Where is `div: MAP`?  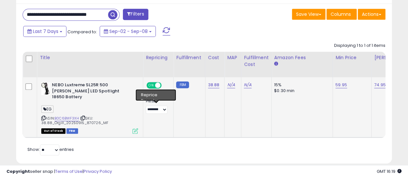
div: MAP is located at coordinates (233, 57).